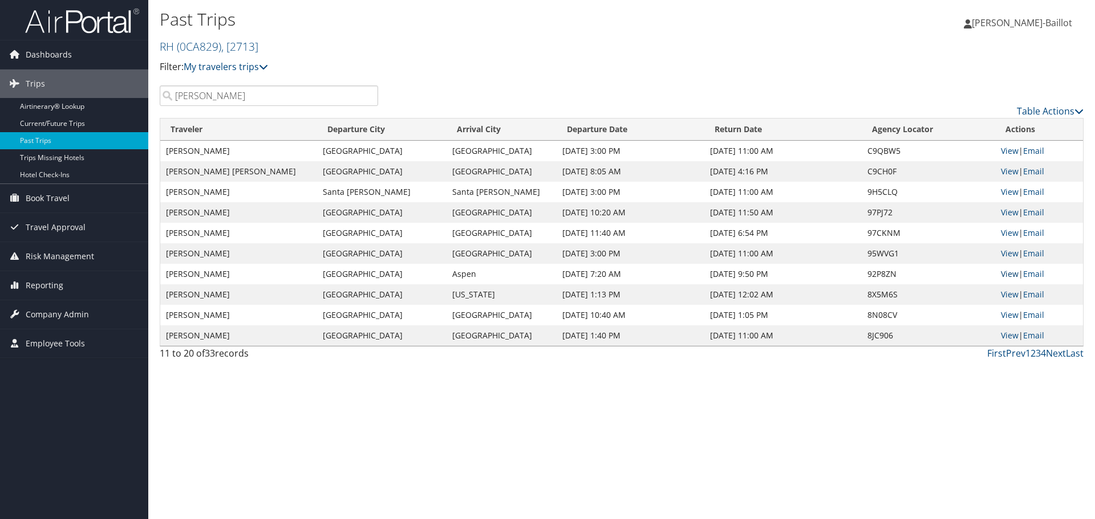 The width and height of the screenshot is (1095, 519). I want to click on a: 2, so click(1033, 354).